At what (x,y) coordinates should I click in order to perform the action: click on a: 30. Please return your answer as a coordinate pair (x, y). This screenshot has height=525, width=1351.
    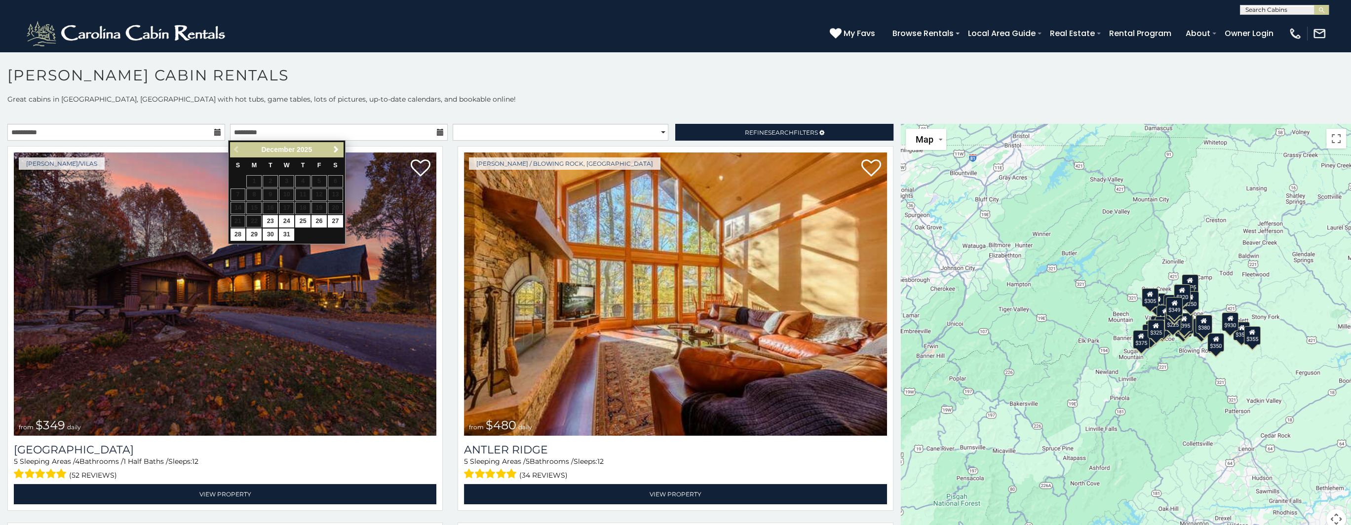
    Looking at the image, I should click on (270, 234).